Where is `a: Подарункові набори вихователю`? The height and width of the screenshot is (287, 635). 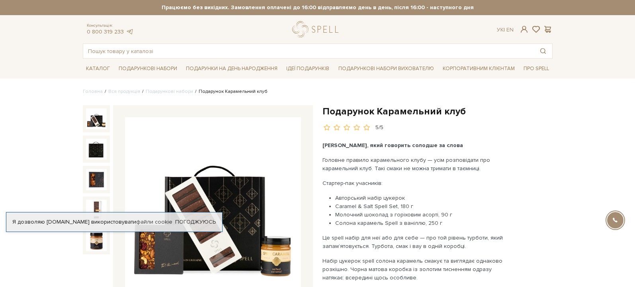 a: Подарункові набори вихователю is located at coordinates (386, 68).